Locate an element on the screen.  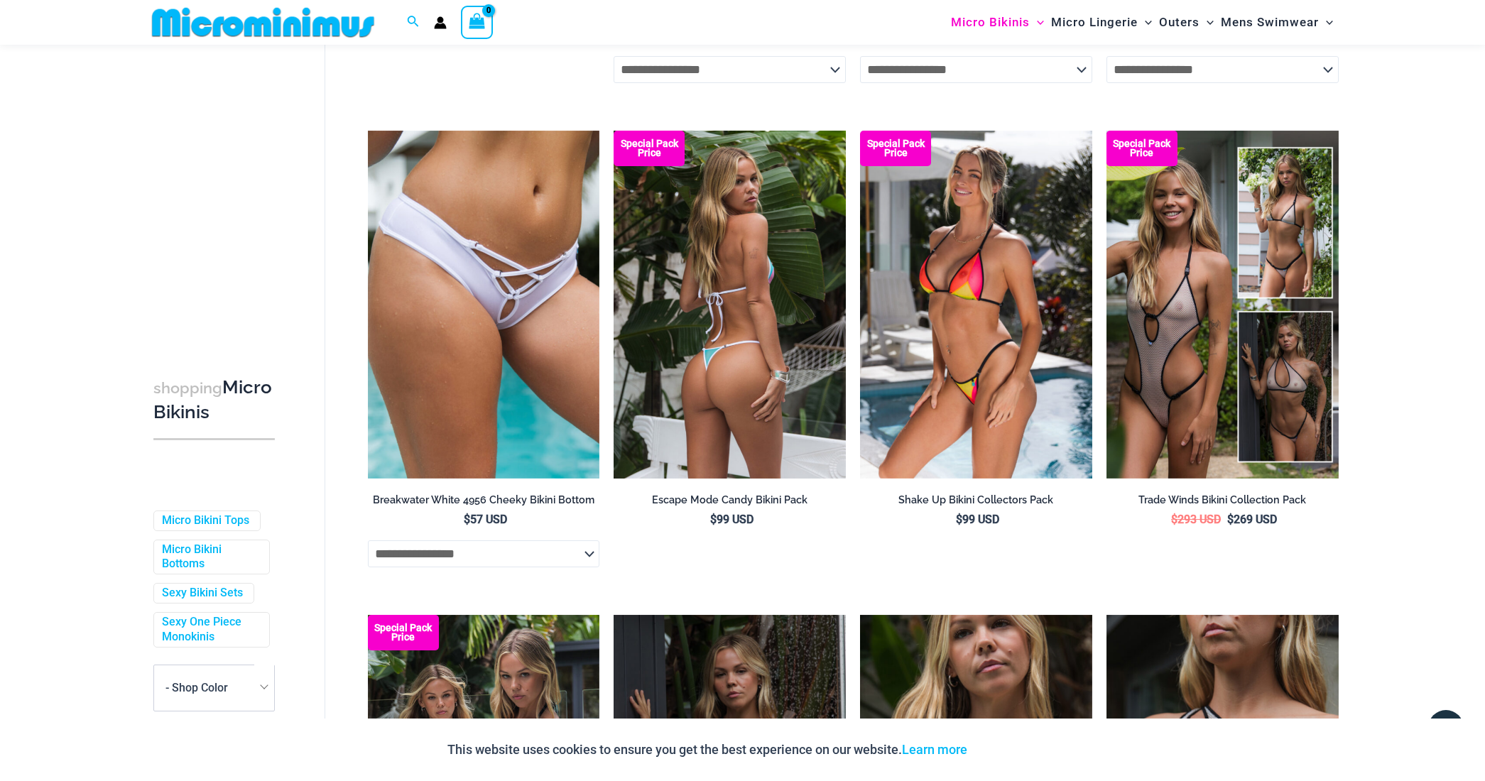
a: Shake Up Sunset 3145 Top 4145 Bottom 04 Shake Up Sunset 3145 Top 4145 Bottom 05Shake Up Sunset 31... is located at coordinates (976, 305).